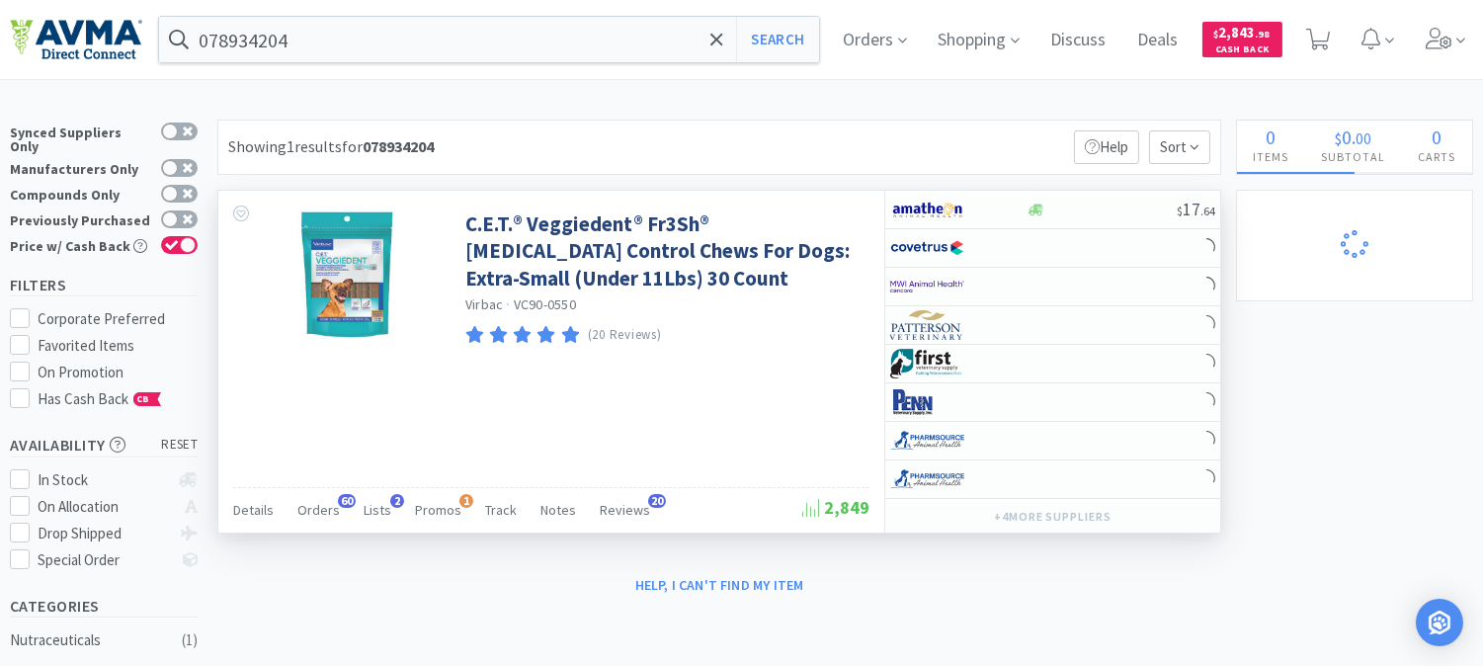 This screenshot has width=1483, height=666. I want to click on span: 00, so click(1364, 138).